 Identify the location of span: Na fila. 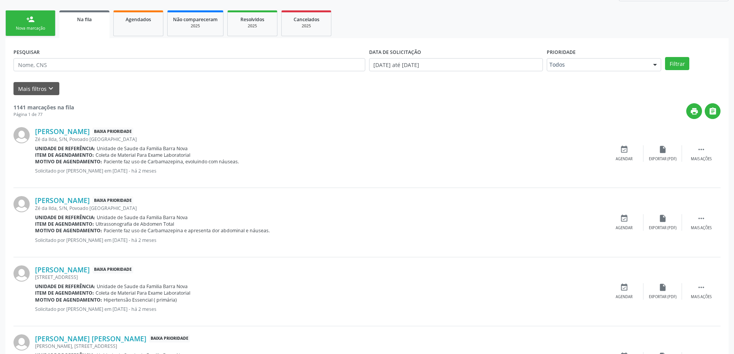
(84, 19).